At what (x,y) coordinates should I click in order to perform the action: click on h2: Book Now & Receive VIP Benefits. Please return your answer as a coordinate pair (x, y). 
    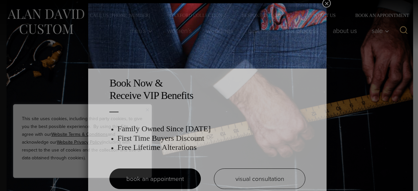
    Looking at the image, I should click on (207, 89).